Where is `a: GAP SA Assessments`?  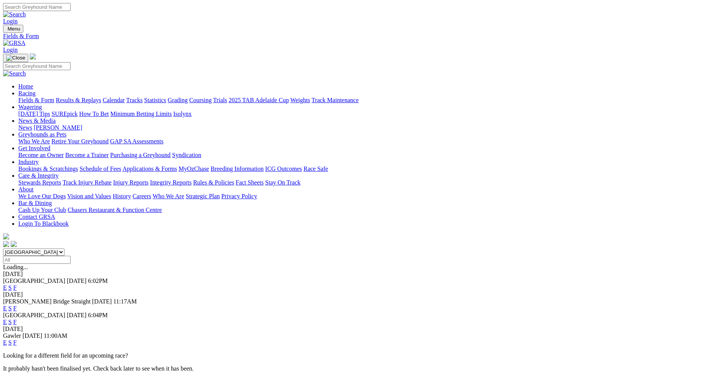
a: GAP SA Assessments is located at coordinates (137, 141).